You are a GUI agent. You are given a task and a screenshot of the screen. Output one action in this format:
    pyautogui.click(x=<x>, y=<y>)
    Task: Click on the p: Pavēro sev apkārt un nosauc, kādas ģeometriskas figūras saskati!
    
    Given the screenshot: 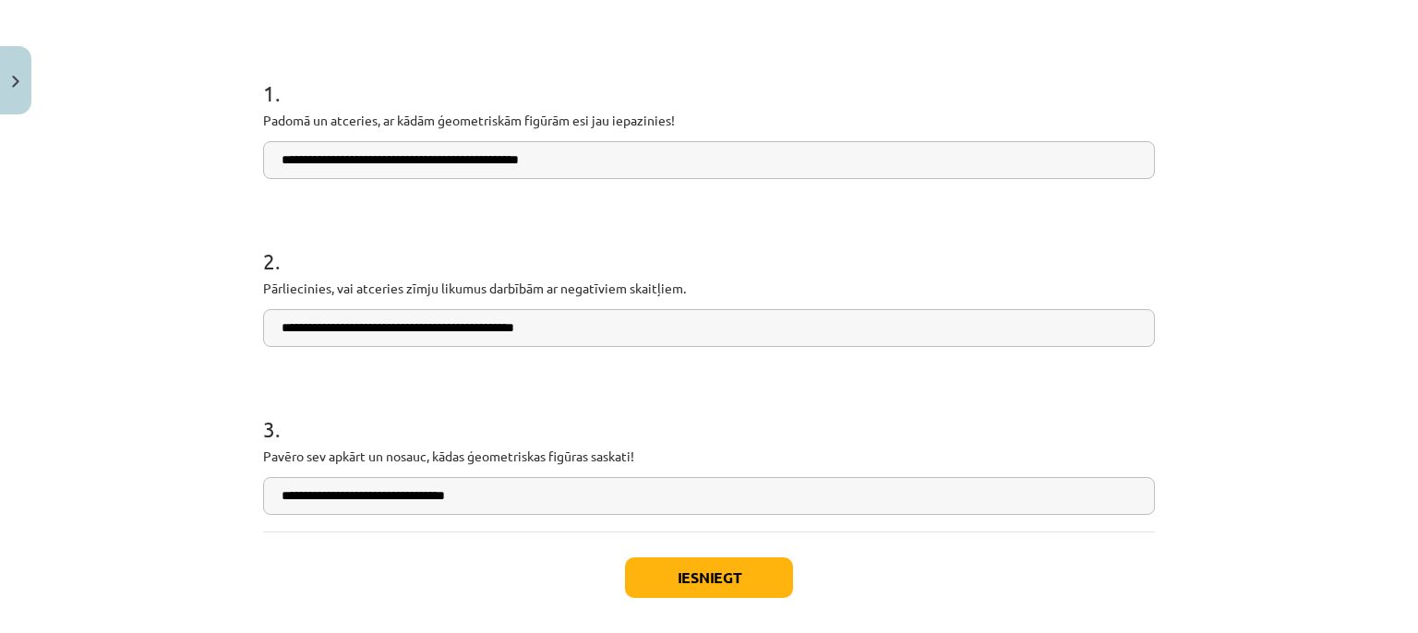 What is the action you would take?
    pyautogui.click(x=709, y=456)
    